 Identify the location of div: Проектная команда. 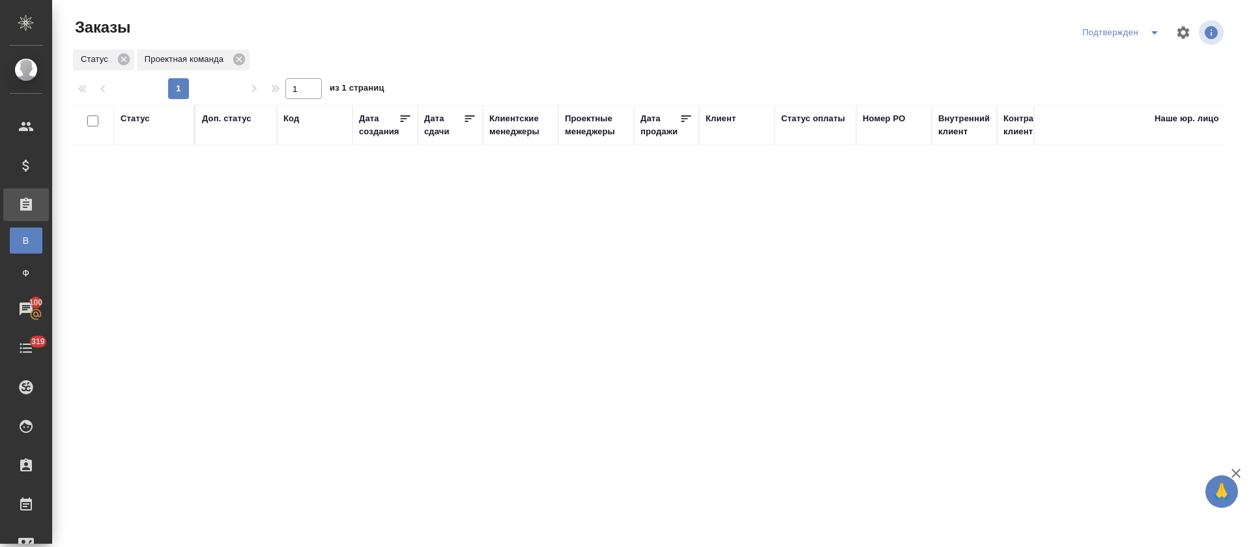
(193, 60).